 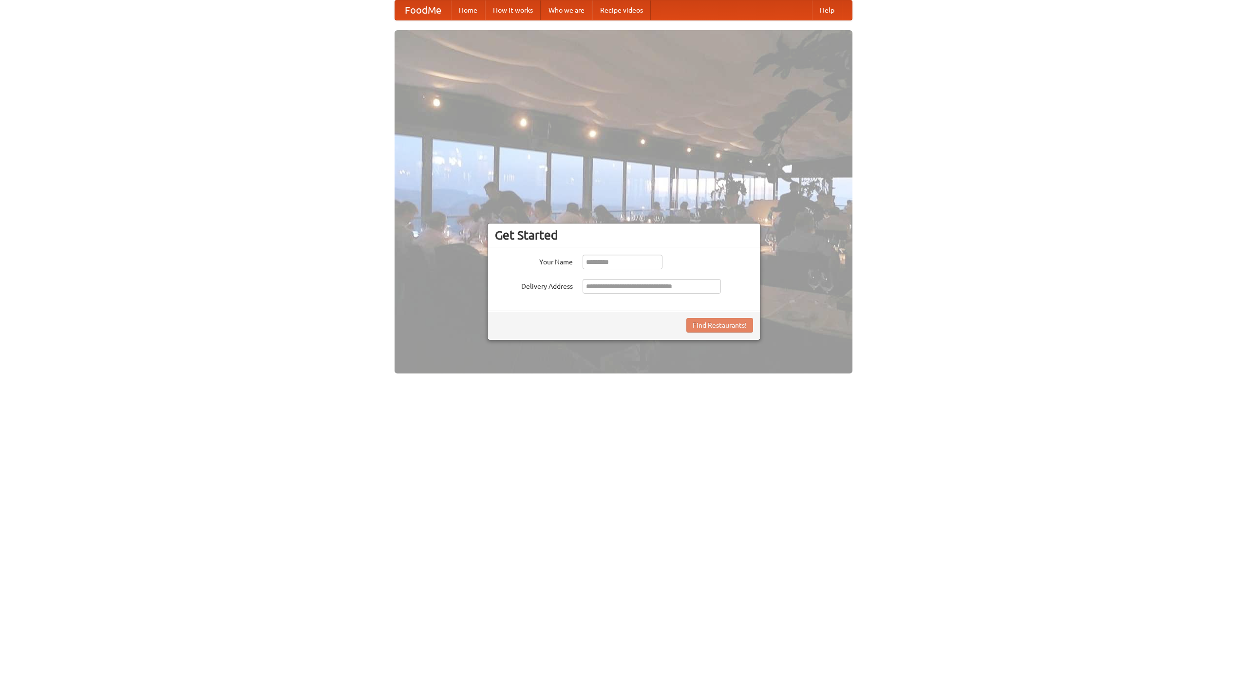 What do you see at coordinates (567, 10) in the screenshot?
I see `a: Who we are` at bounding box center [567, 10].